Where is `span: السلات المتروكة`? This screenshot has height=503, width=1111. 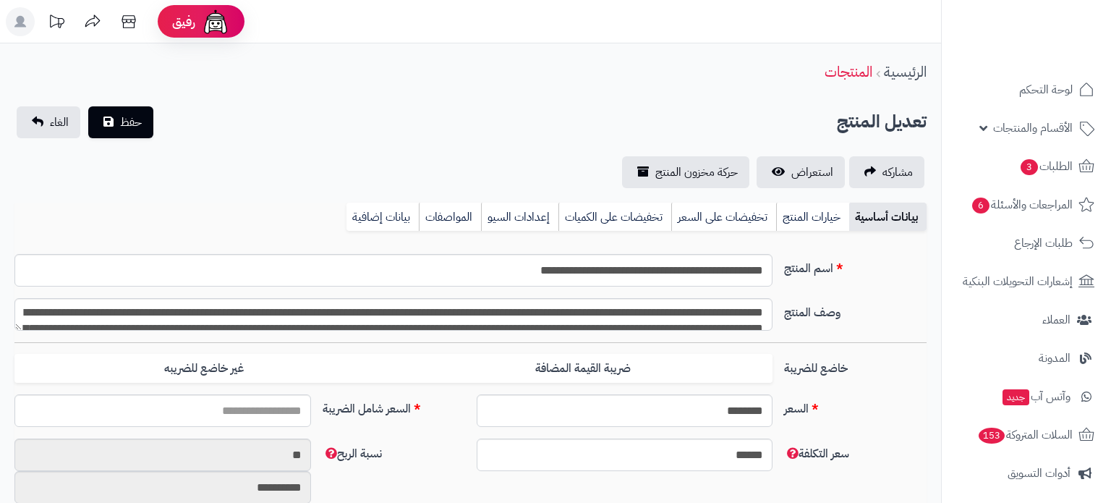 span: السلات المتروكة is located at coordinates (1025, 435).